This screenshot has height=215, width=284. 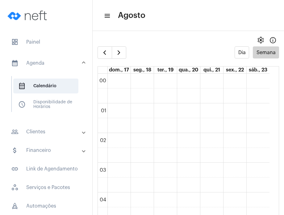 What do you see at coordinates (48, 97) in the screenshot?
I see `div: sidenav iconAgenda` at bounding box center [48, 97].